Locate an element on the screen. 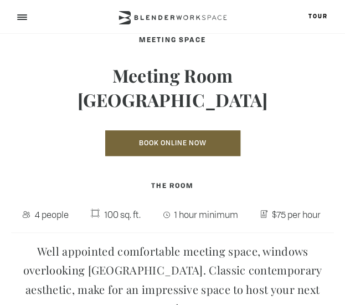 The width and height of the screenshot is (345, 305). div: Chat Widget is located at coordinates (246, 234).